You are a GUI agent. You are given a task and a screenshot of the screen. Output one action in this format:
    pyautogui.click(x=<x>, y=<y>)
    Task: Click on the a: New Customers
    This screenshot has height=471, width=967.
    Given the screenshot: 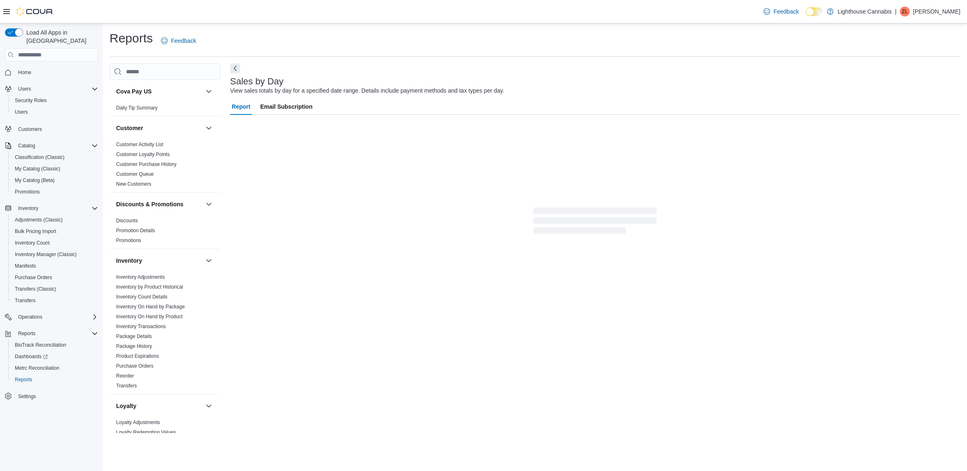 What is the action you would take?
    pyautogui.click(x=133, y=184)
    